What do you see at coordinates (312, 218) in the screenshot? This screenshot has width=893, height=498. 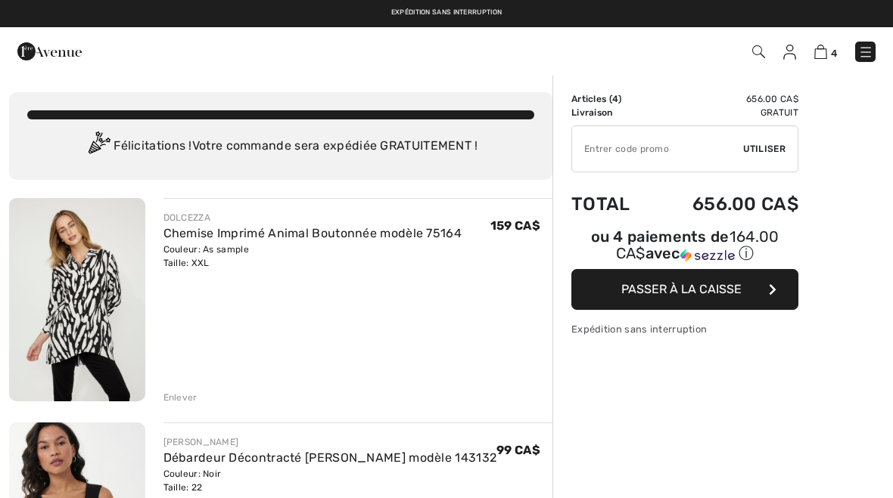 I see `div: DOLCEZZA` at bounding box center [312, 218].